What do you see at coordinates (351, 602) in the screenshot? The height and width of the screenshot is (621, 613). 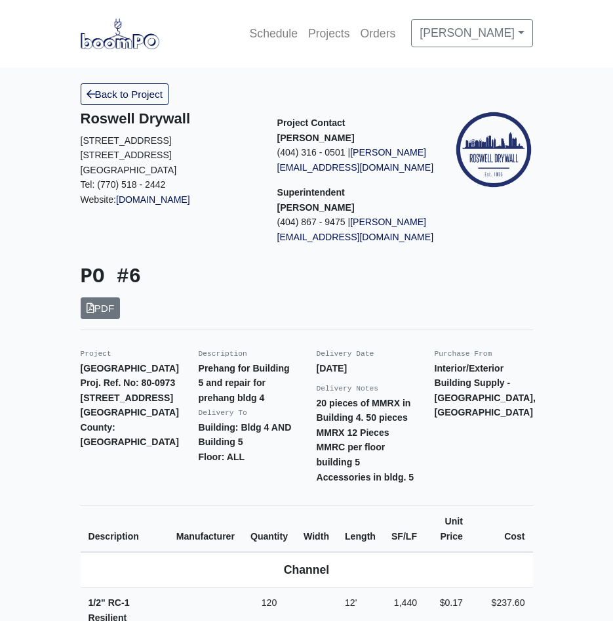 I see `span: 12'` at bounding box center [351, 602].